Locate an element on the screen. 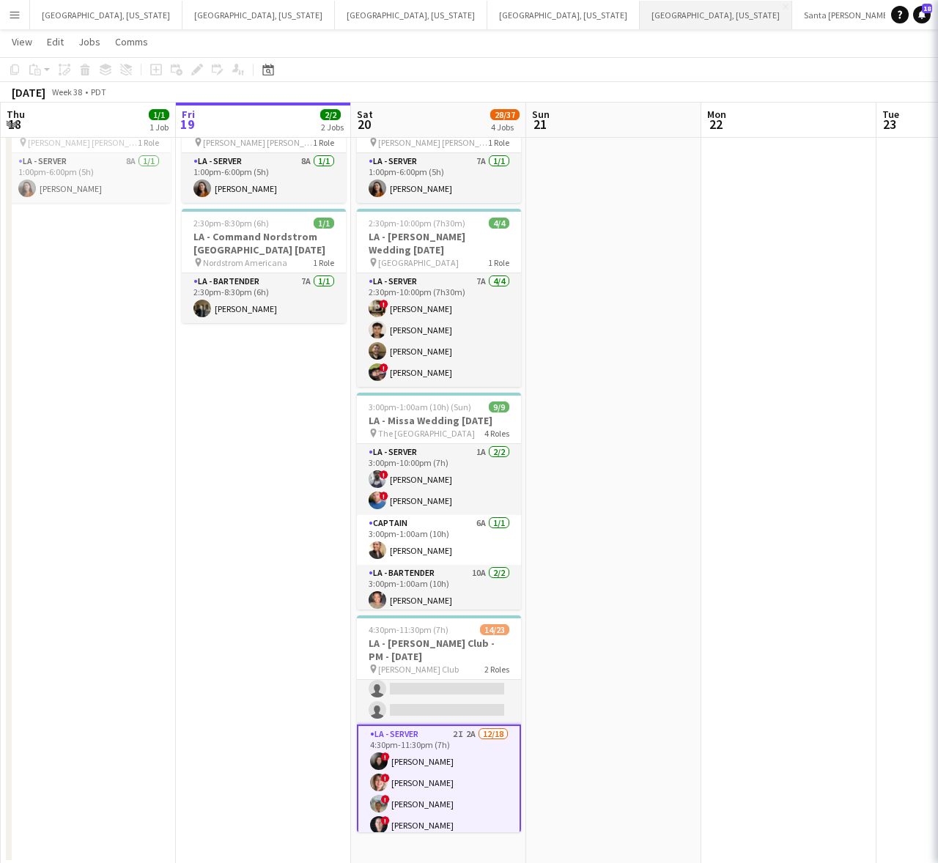 The height and width of the screenshot is (863, 938). span: 22 is located at coordinates (715, 124).